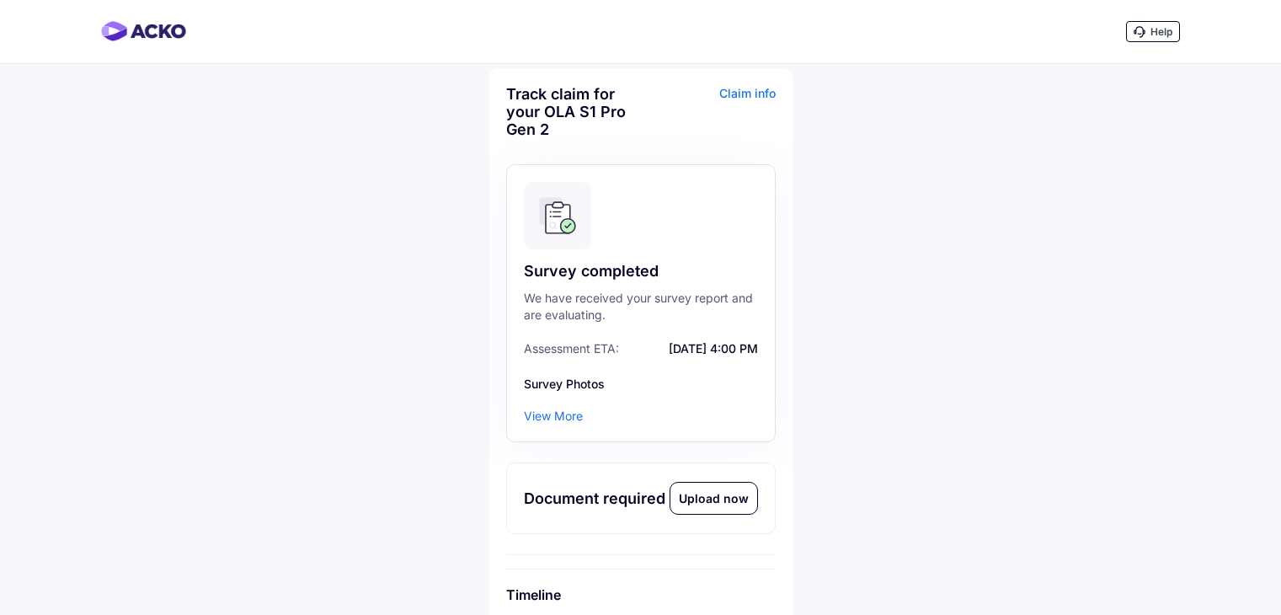  What do you see at coordinates (714, 498) in the screenshot?
I see `div: Upload now` at bounding box center [714, 498].